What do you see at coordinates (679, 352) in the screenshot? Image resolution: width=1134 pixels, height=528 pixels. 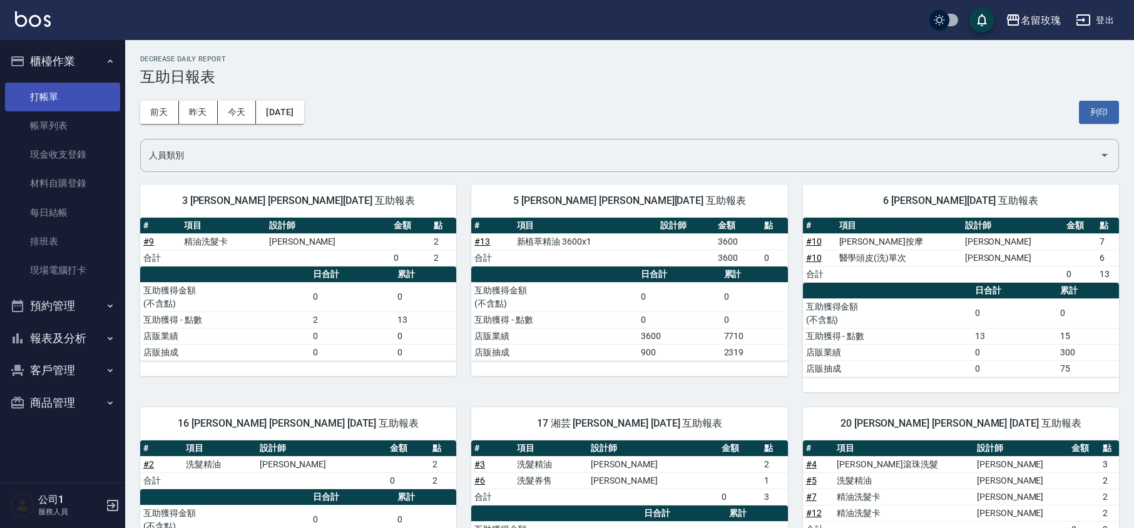 I see `td: 900` at bounding box center [679, 352].